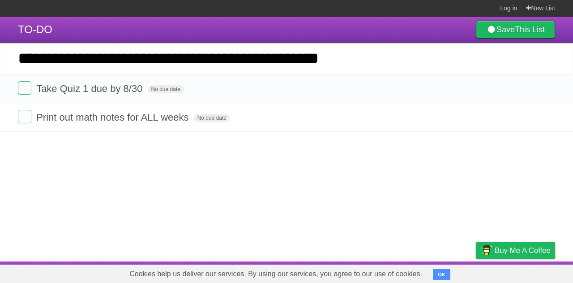  I want to click on span: Cookies help us deliver our services. By using our services, you agree to our use of cookies., so click(276, 274).